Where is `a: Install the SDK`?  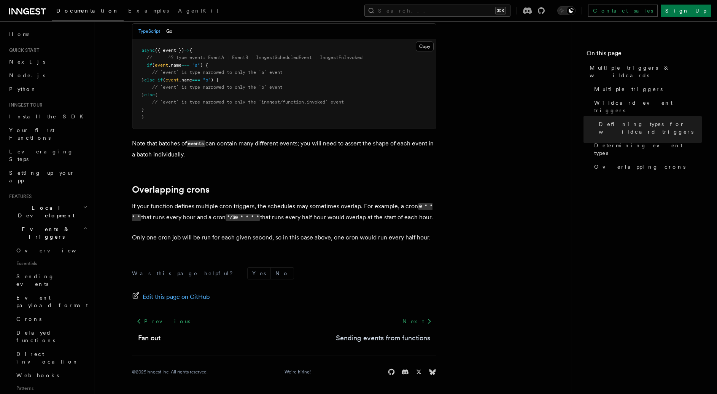
a: Install the SDK is located at coordinates (48, 116).